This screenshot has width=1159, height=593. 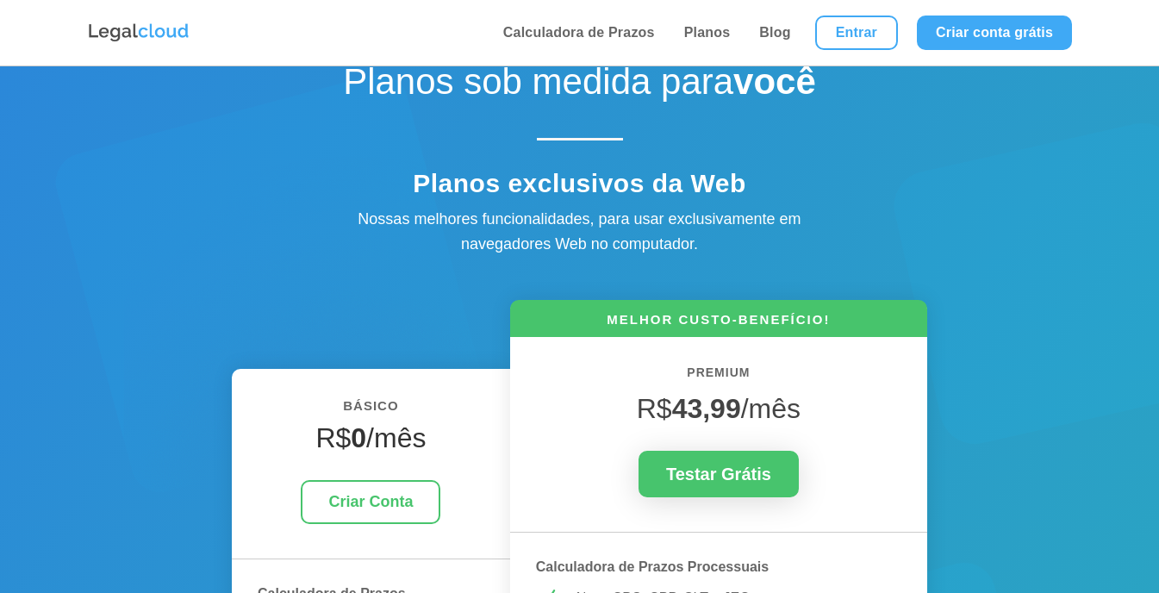 I want to click on a: Criar Conta, so click(x=370, y=501).